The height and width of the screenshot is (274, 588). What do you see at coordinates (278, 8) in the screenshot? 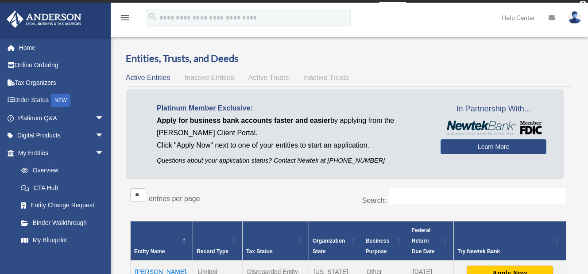
I see `div: Get a chance to win 6 months of Platinum for free just by filling out this` at bounding box center [278, 8].